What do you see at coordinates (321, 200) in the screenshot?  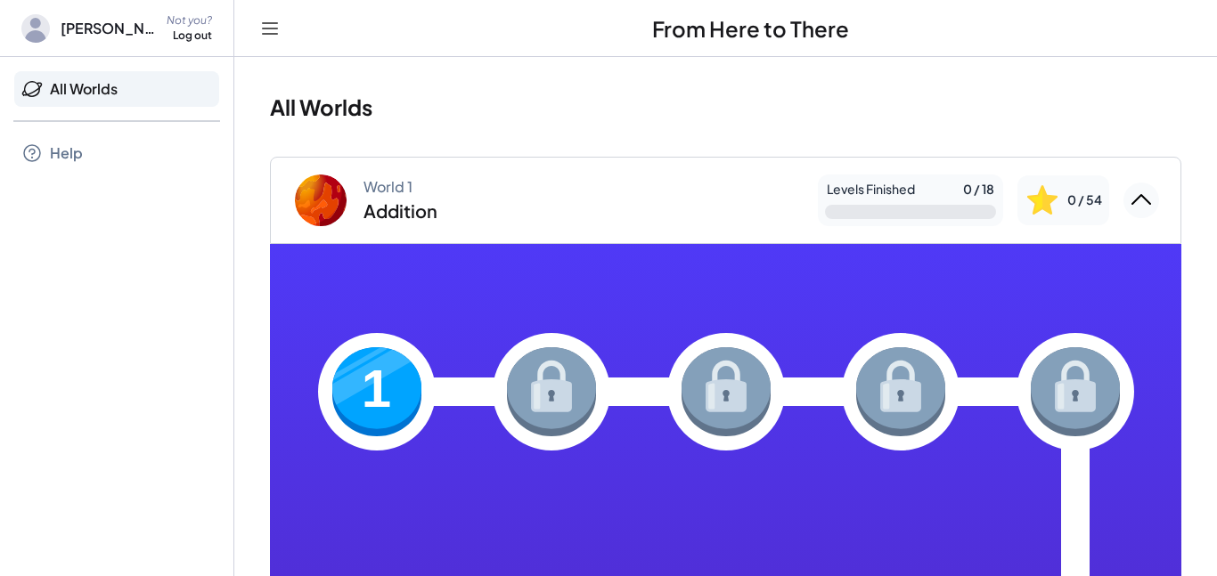 I see `img: world_1-Dr-aa4MT.svg` at bounding box center [321, 200].